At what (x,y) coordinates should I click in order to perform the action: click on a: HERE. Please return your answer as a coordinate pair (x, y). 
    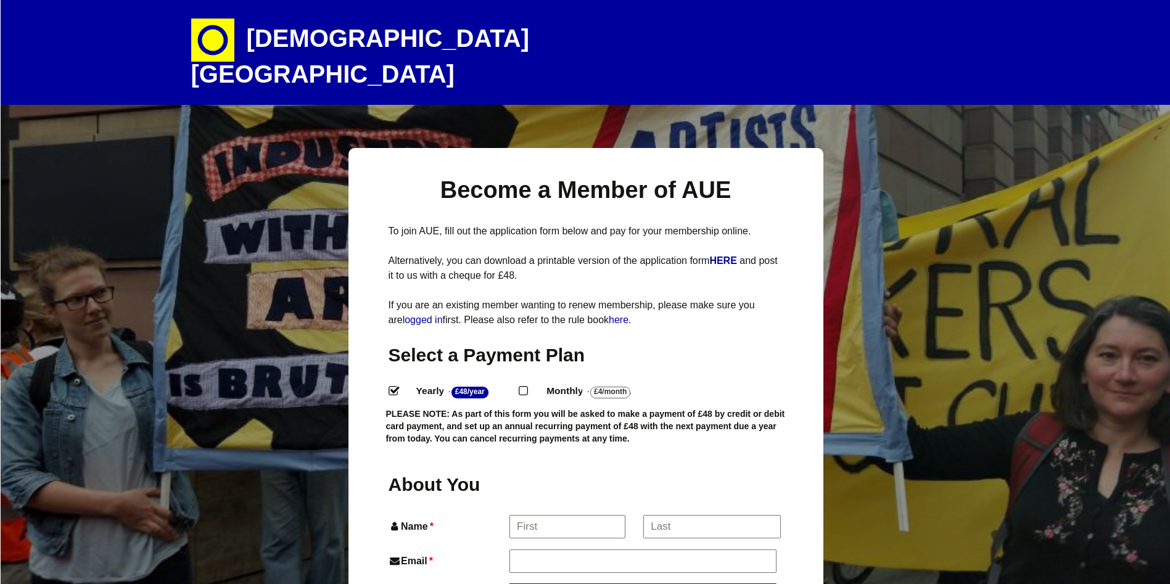
    Looking at the image, I should click on (724, 260).